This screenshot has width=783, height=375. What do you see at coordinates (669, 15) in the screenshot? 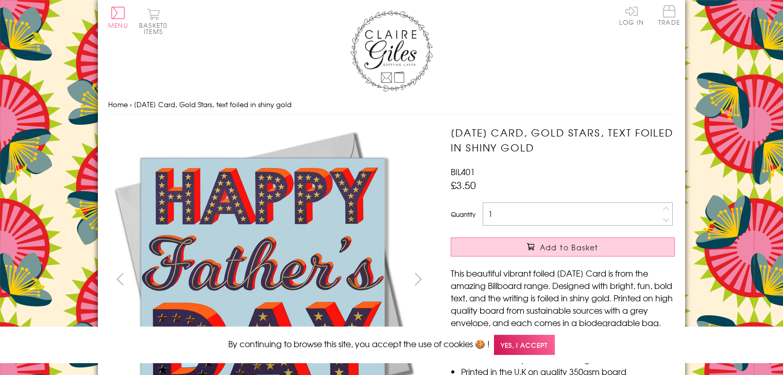
I see `span: Trade` at bounding box center [669, 15].